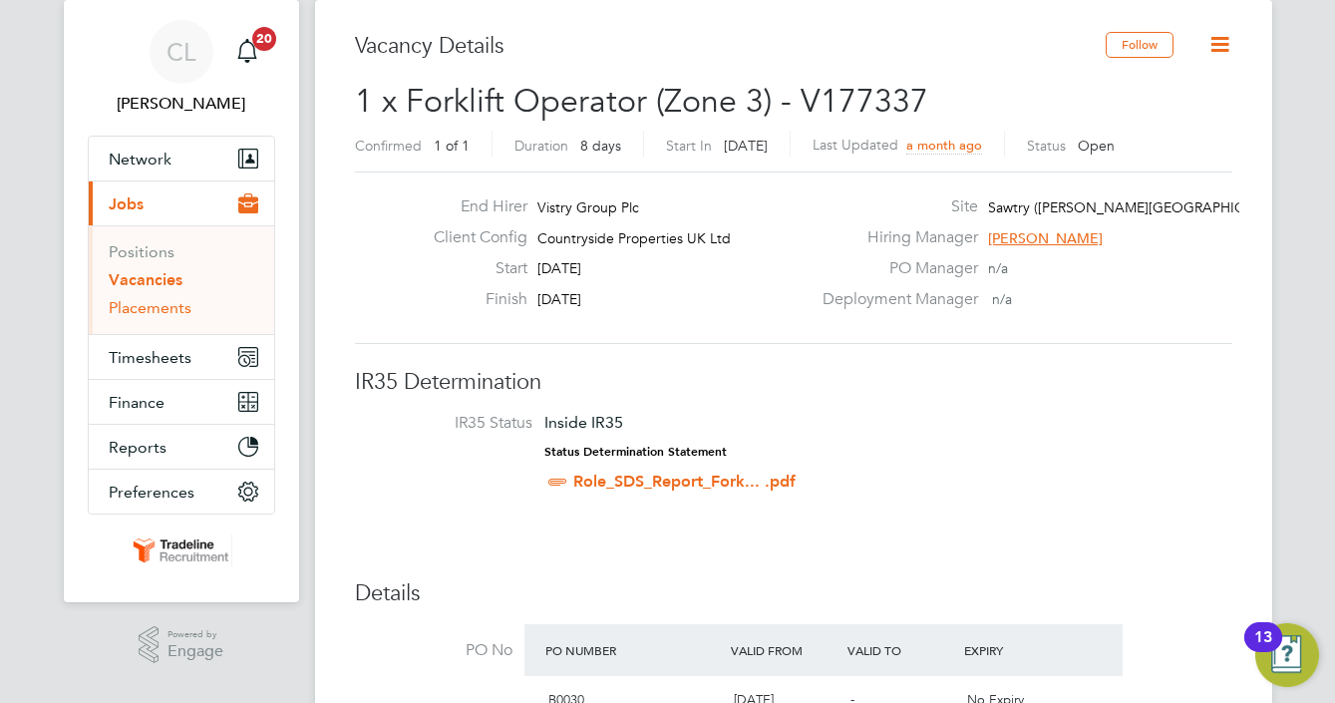 Image resolution: width=1335 pixels, height=703 pixels. Describe the element at coordinates (138, 447) in the screenshot. I see `span: Reports` at that location.